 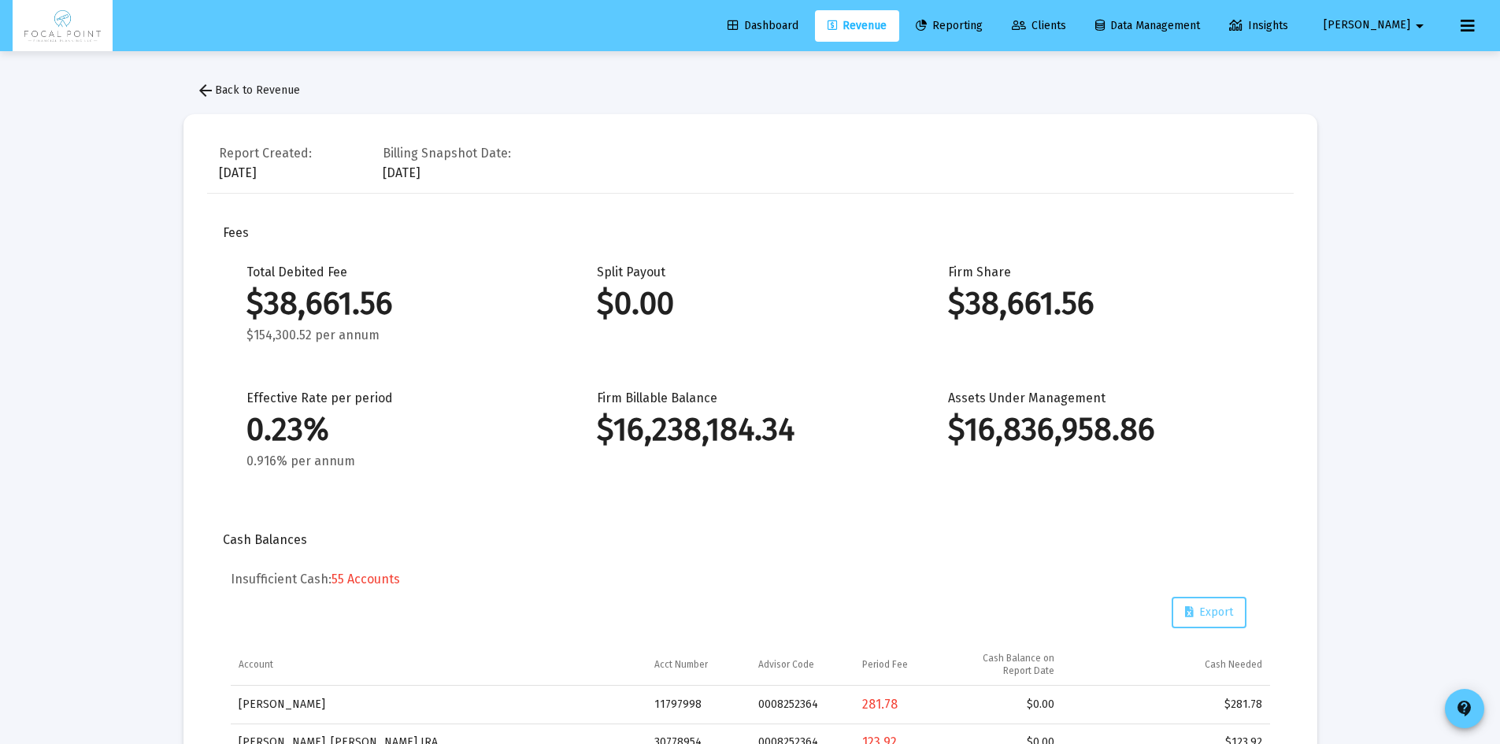 What do you see at coordinates (751, 540) in the screenshot?
I see `div: Cash Balances` at bounding box center [751, 540].